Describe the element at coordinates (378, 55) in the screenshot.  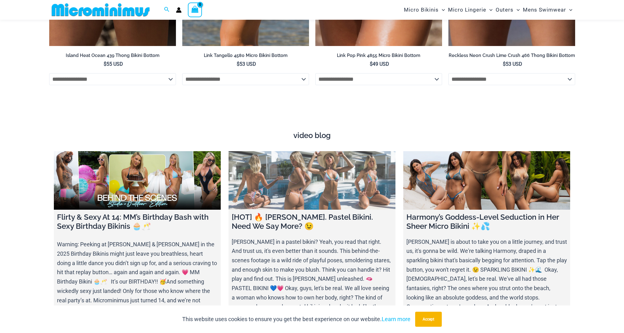
I see `h2: Link Pop Pink 4855 Micro Bikini Bottom` at that location.